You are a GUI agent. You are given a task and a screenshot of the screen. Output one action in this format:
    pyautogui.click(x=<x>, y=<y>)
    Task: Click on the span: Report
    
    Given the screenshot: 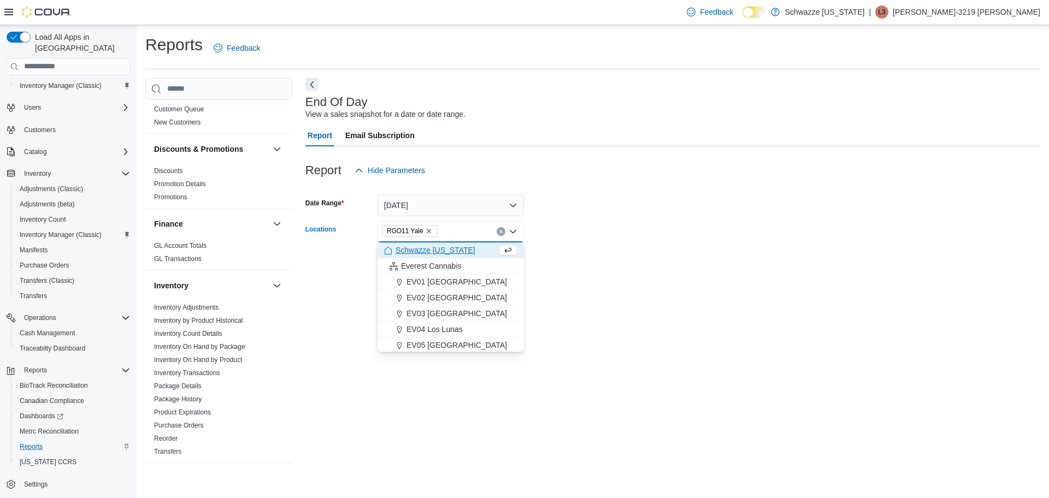 What is the action you would take?
    pyautogui.click(x=320, y=135)
    